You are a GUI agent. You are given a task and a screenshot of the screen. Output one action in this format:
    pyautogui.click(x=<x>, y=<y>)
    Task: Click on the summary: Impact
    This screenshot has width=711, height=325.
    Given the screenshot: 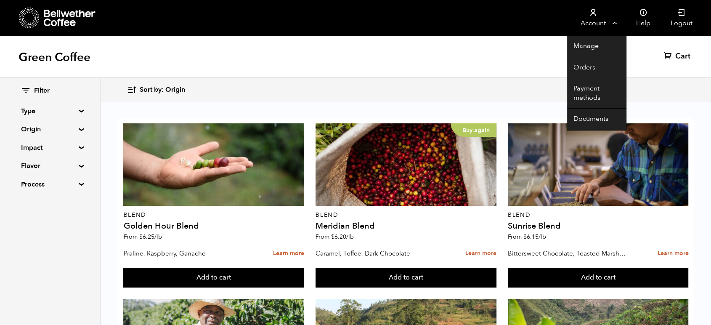 What is the action you would take?
    pyautogui.click(x=50, y=148)
    